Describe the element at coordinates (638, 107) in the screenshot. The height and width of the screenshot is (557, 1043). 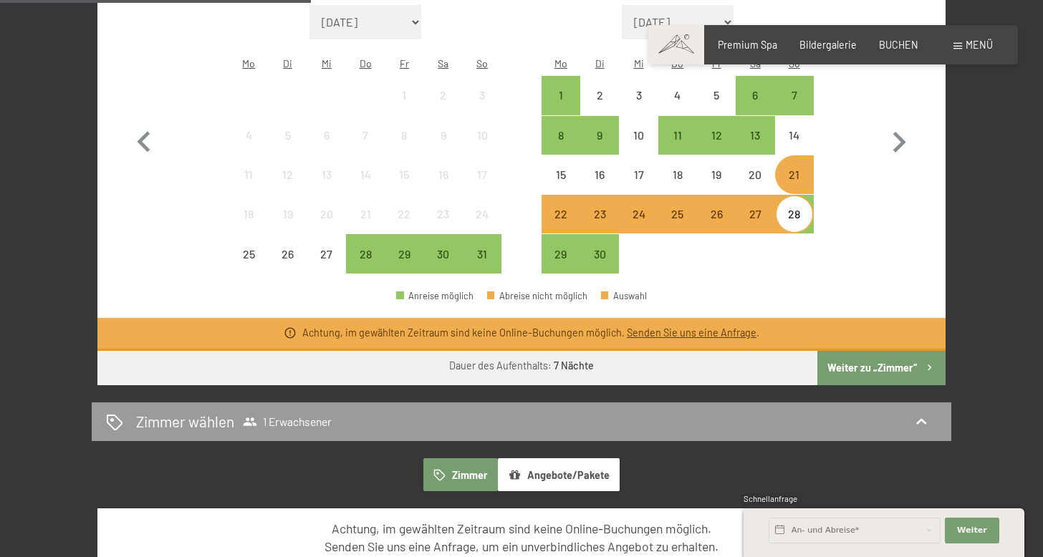
I see `div: 3` at that location.